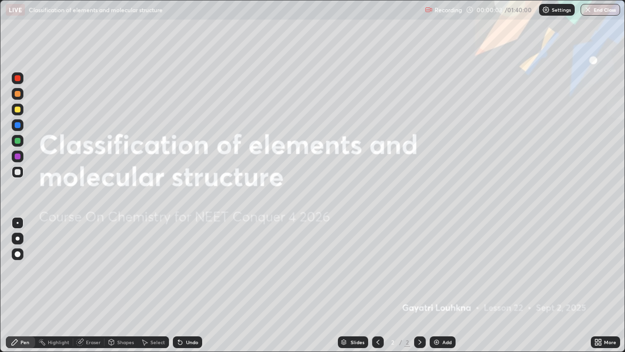  What do you see at coordinates (158, 342) in the screenshot?
I see `div: Select` at bounding box center [158, 342].